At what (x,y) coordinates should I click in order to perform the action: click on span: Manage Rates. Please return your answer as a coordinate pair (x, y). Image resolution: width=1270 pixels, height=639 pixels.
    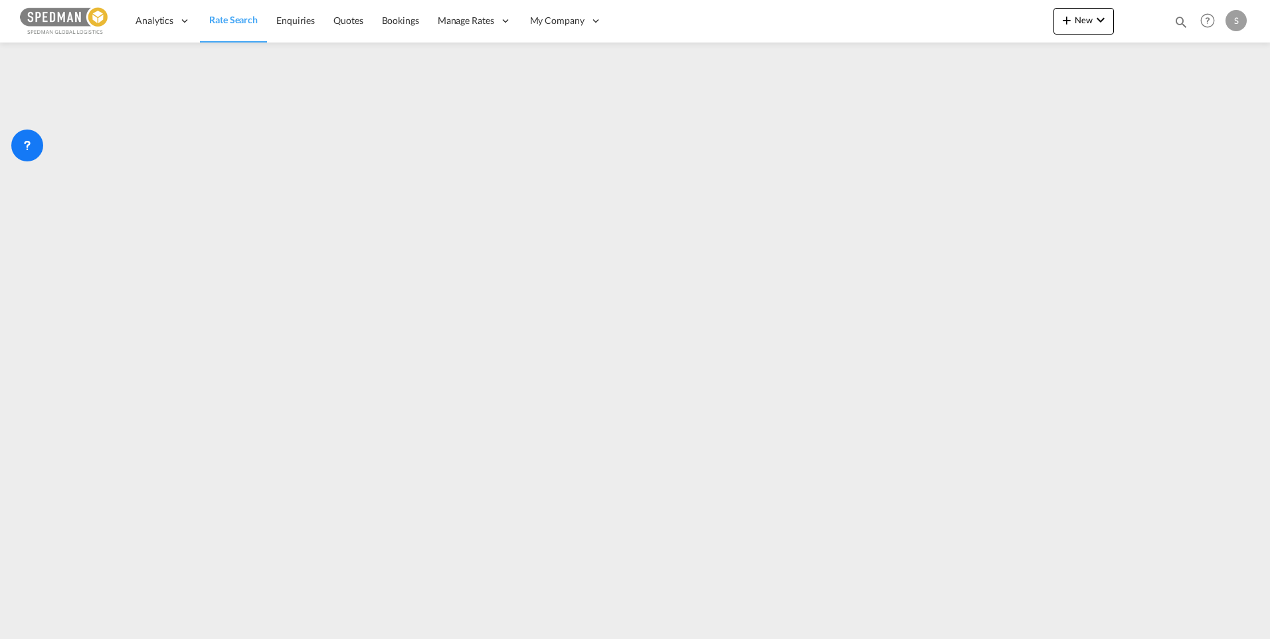
    Looking at the image, I should click on (465, 21).